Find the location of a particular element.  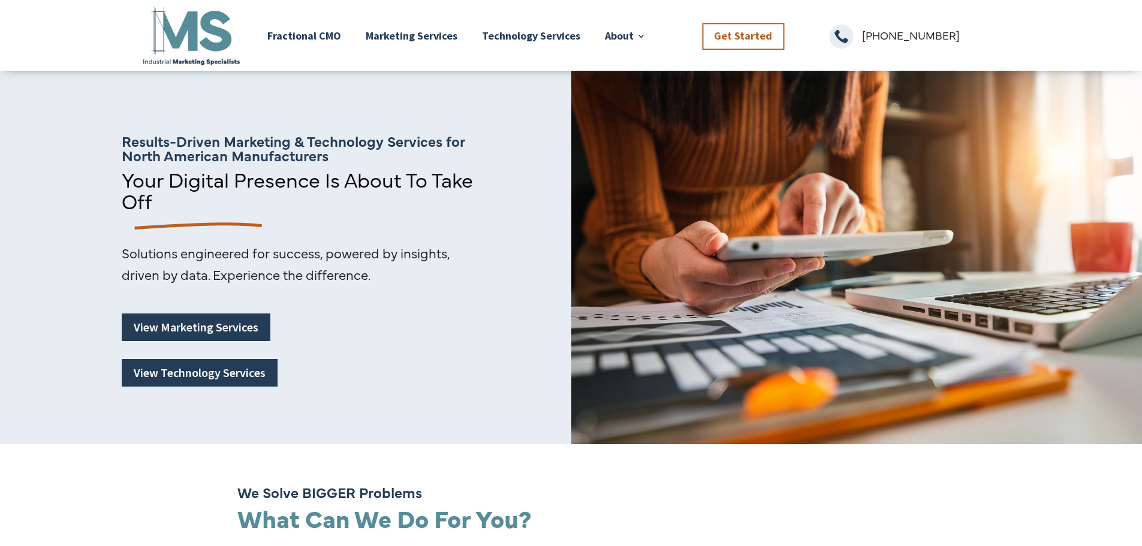

h5: Results-Driven Marketing & Technology Services for North American Manufacturers is located at coordinates (307, 151).